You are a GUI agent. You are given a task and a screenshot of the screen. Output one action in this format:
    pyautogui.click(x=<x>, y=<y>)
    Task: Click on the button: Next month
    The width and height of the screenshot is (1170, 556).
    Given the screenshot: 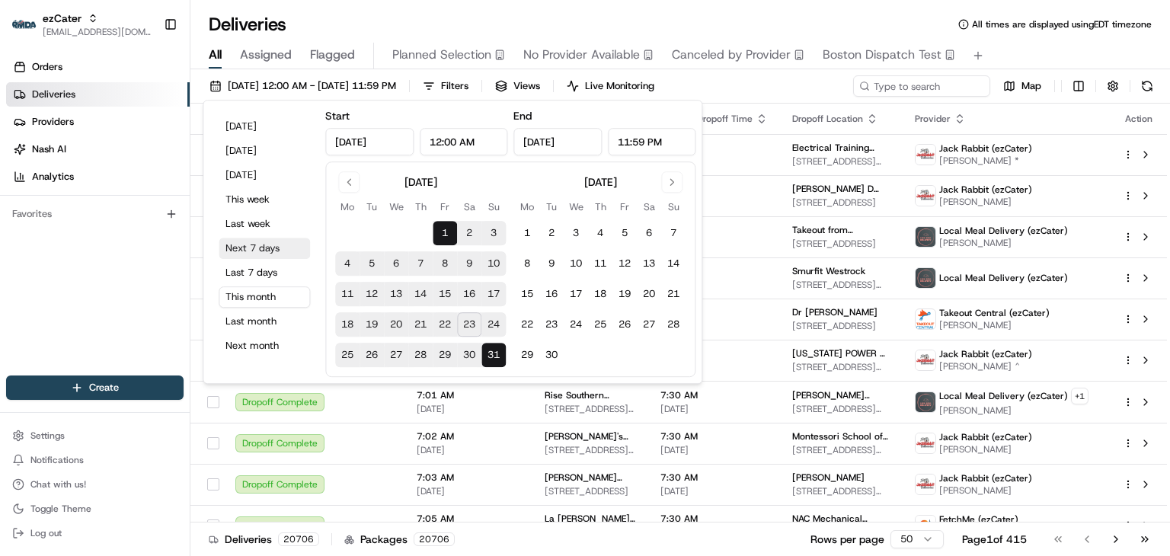 What is the action you would take?
    pyautogui.click(x=264, y=346)
    